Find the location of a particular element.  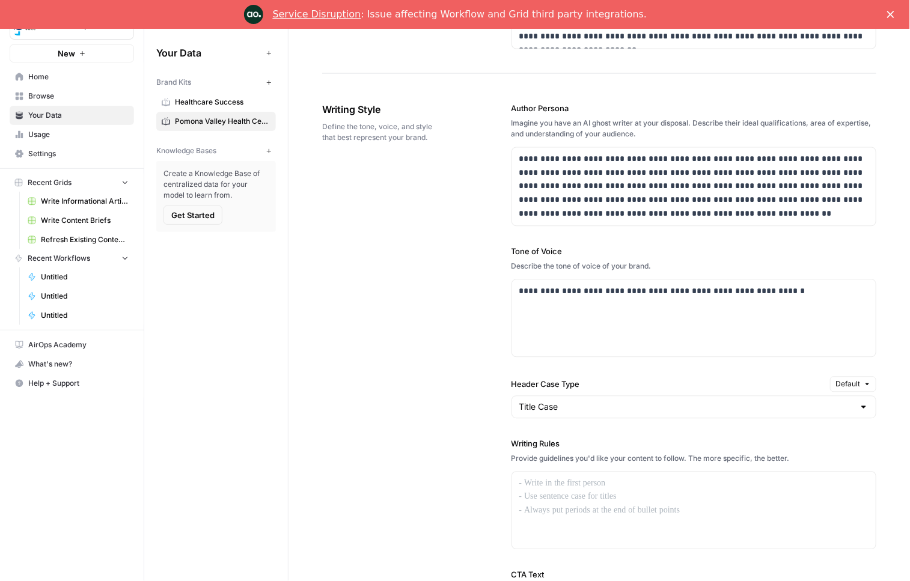

span: Define the tone, voice, and style that best represent your brand. is located at coordinates (383, 132).